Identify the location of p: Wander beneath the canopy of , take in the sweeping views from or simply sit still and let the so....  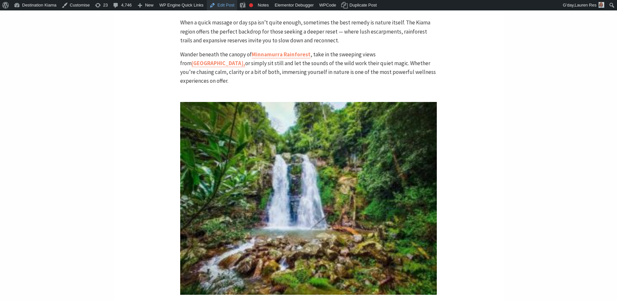
(309, 68).